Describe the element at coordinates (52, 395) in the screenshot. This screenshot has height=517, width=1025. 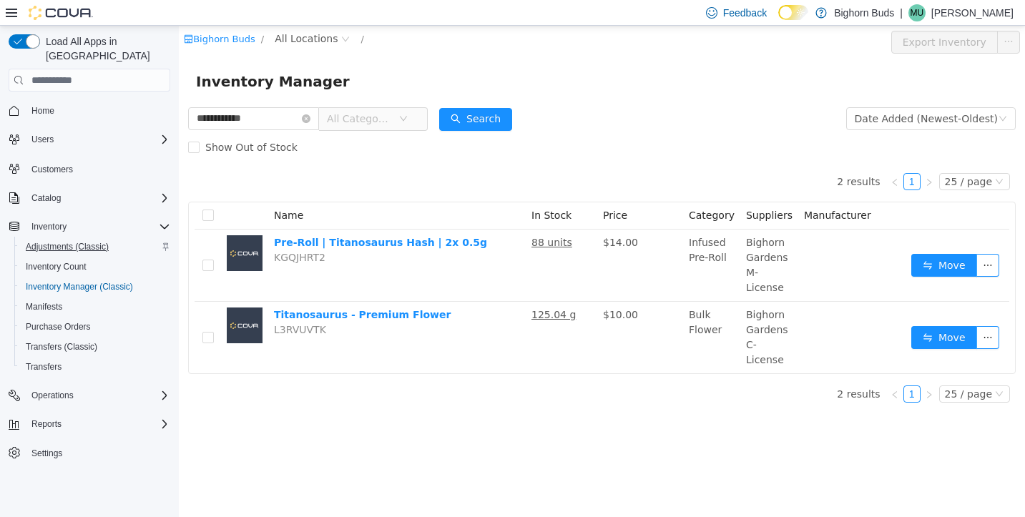
I see `span: Operations` at that location.